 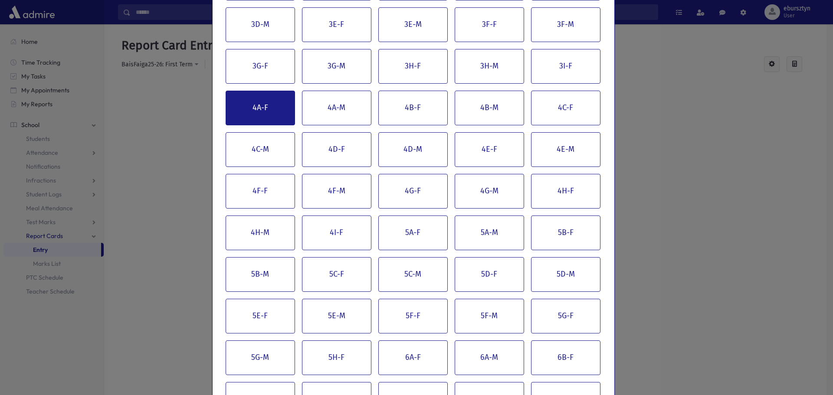 What do you see at coordinates (260, 150) in the screenshot?
I see `button: 4C-M` at bounding box center [260, 150].